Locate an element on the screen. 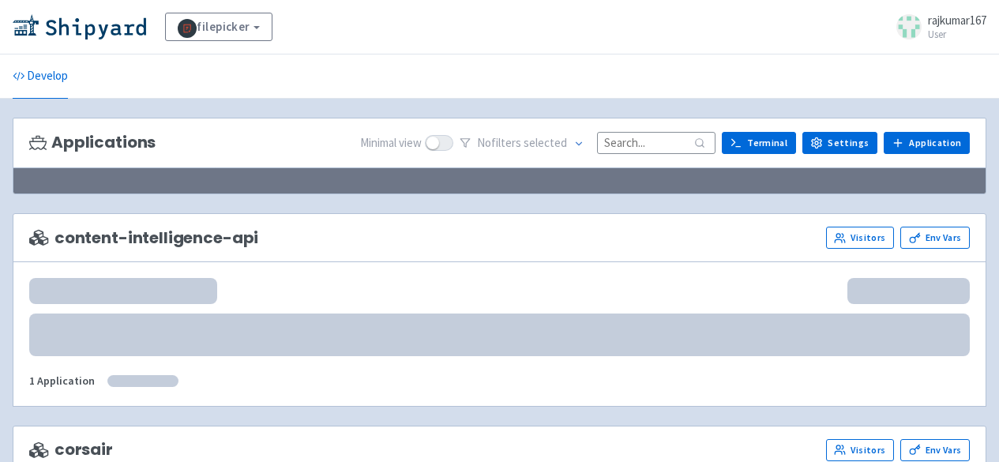 This screenshot has height=462, width=999. span: selected is located at coordinates (545, 142).